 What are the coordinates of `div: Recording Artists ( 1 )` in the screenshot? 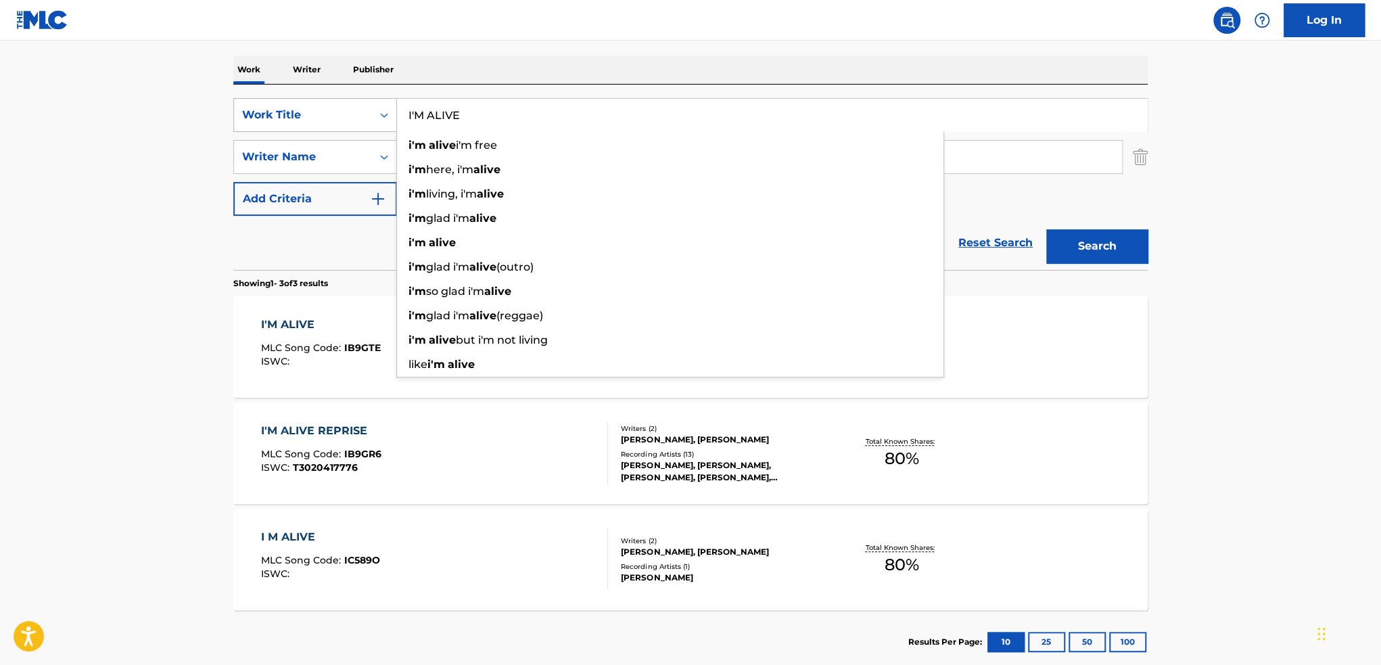 It's located at (723, 566).